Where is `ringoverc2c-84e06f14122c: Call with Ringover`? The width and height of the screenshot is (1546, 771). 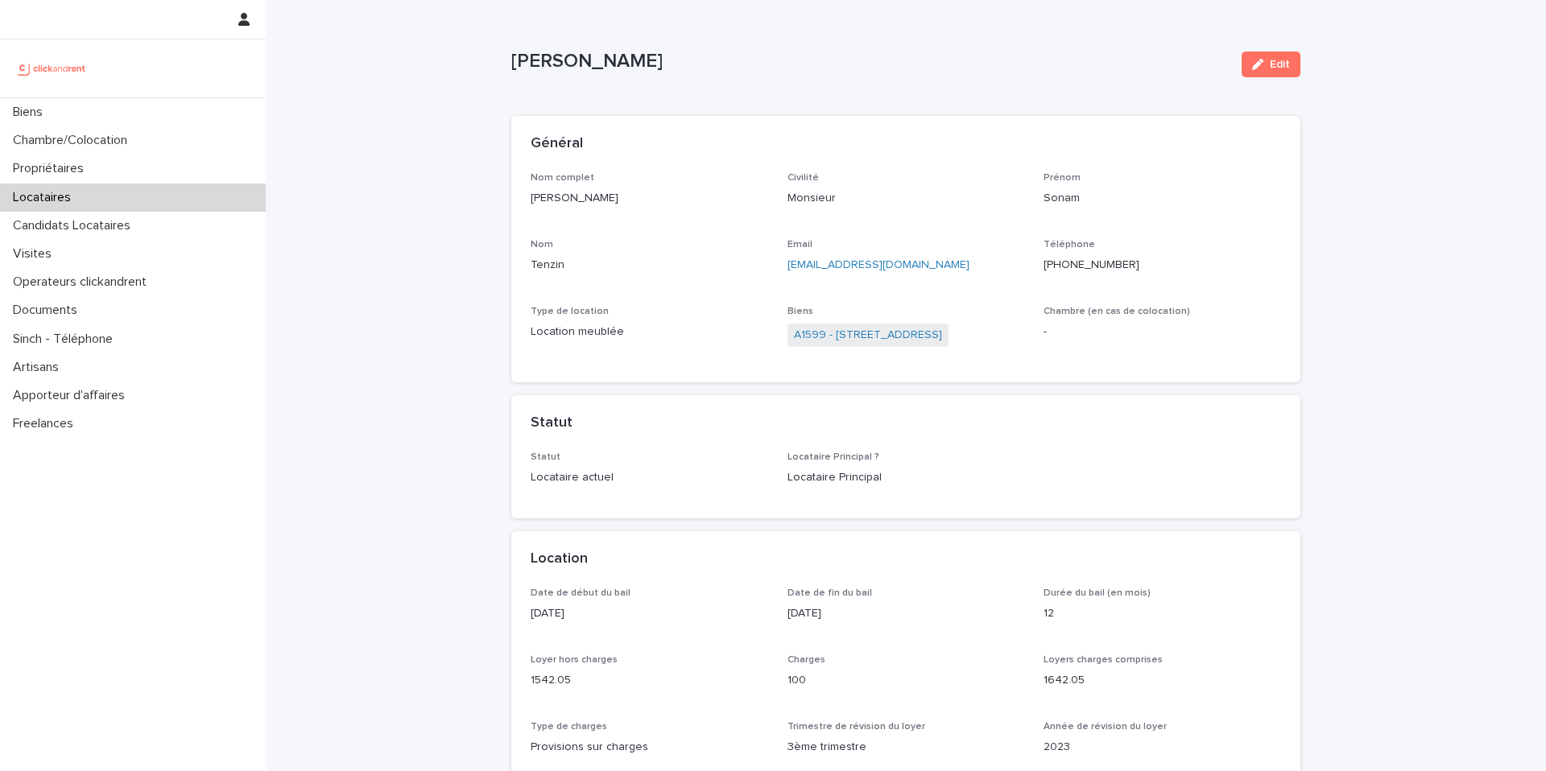
ringoverc2c-84e06f14122c: Call with Ringover is located at coordinates (1091, 265).